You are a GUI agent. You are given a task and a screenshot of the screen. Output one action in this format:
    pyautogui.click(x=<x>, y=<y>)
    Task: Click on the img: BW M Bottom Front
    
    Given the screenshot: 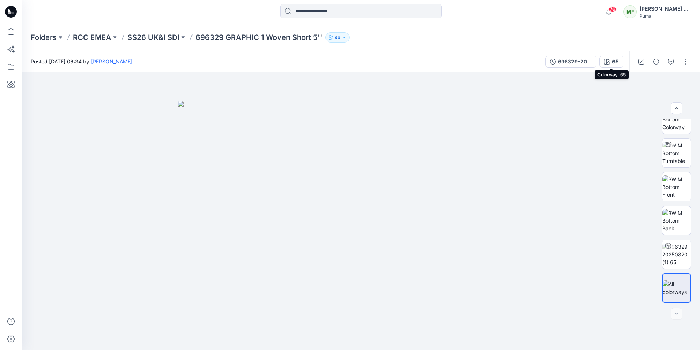 What is the action you would take?
    pyautogui.click(x=677, y=186)
    